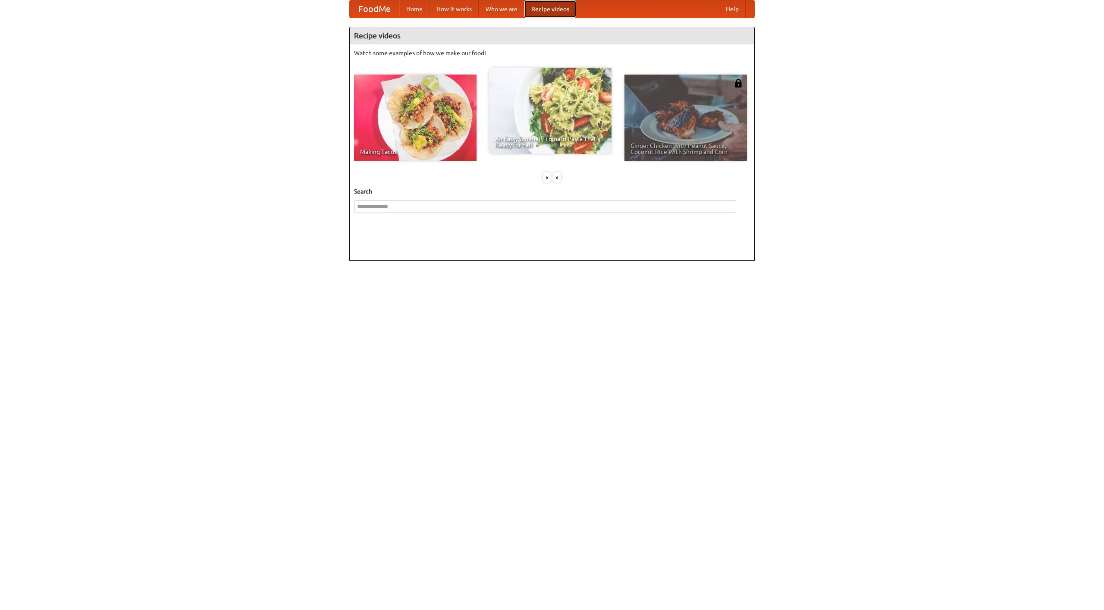 This screenshot has width=1104, height=610. What do you see at coordinates (552, 191) in the screenshot?
I see `h5: Search` at bounding box center [552, 191].